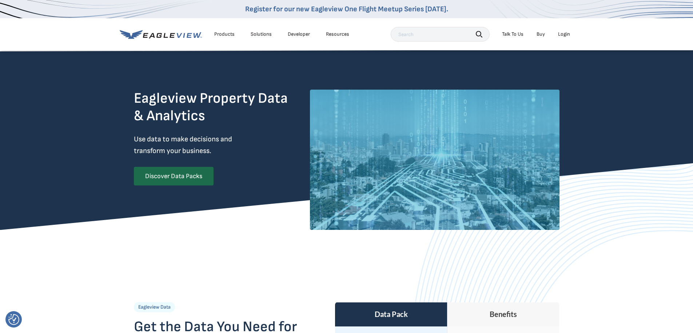 This screenshot has height=333, width=693. What do you see at coordinates (299, 34) in the screenshot?
I see `a: Developer` at bounding box center [299, 34].